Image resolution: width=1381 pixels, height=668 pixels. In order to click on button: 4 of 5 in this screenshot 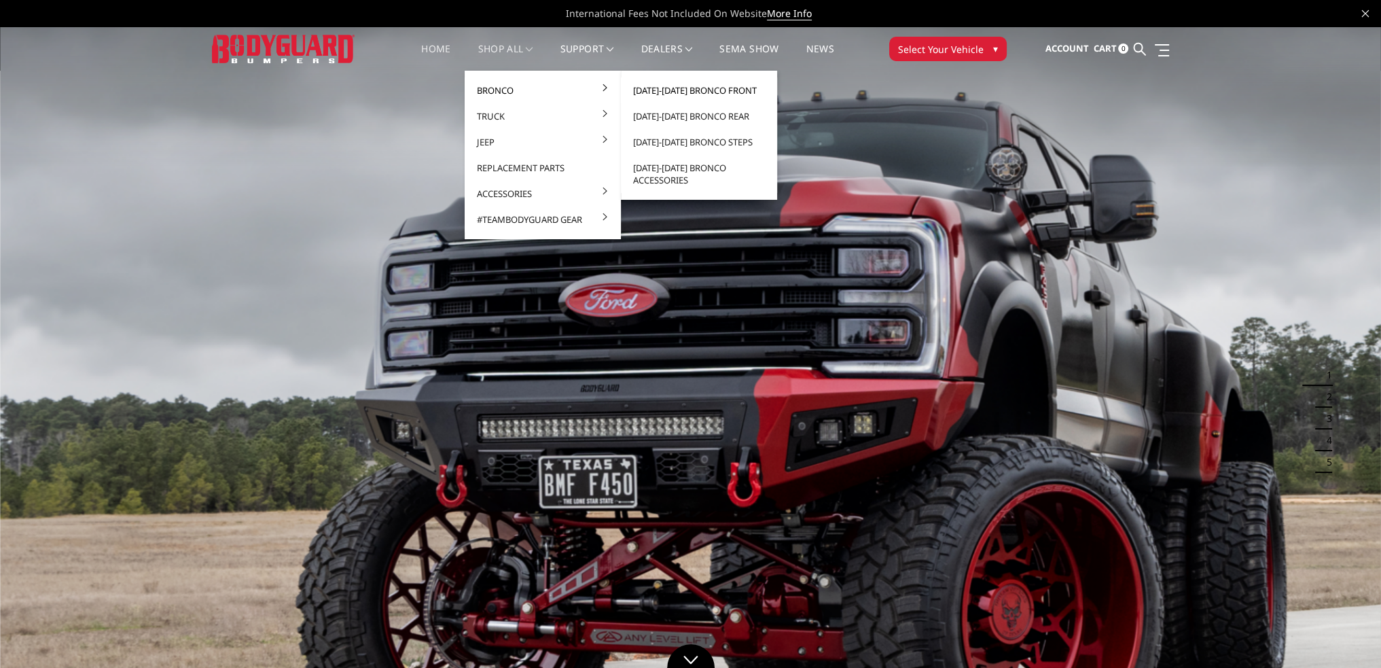, I will do `click(1325, 440)`.